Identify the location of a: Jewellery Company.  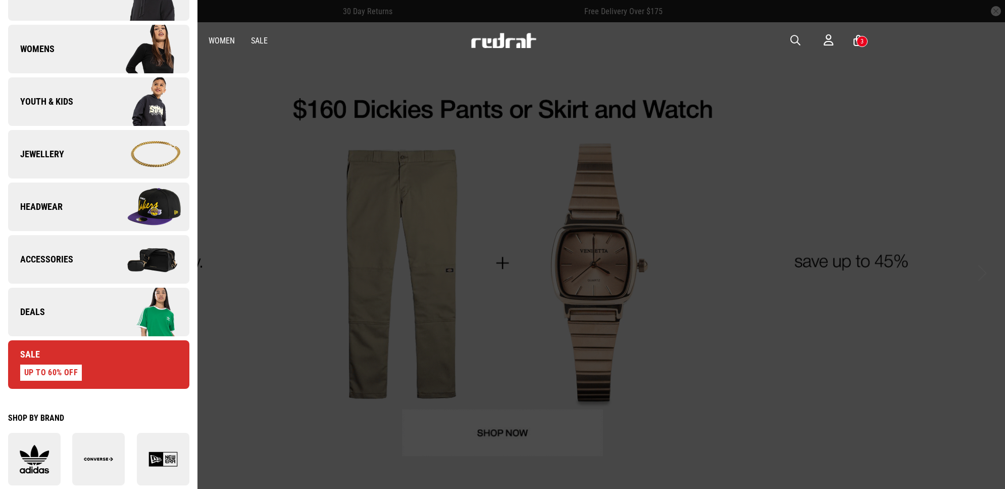
(99, 154).